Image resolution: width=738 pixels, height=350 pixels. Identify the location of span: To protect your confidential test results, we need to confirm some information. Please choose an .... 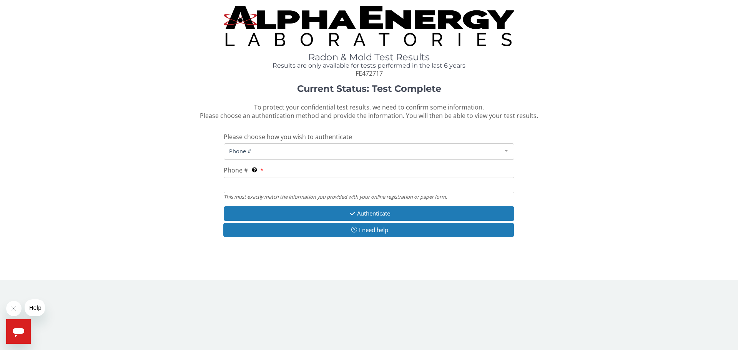
(369, 111).